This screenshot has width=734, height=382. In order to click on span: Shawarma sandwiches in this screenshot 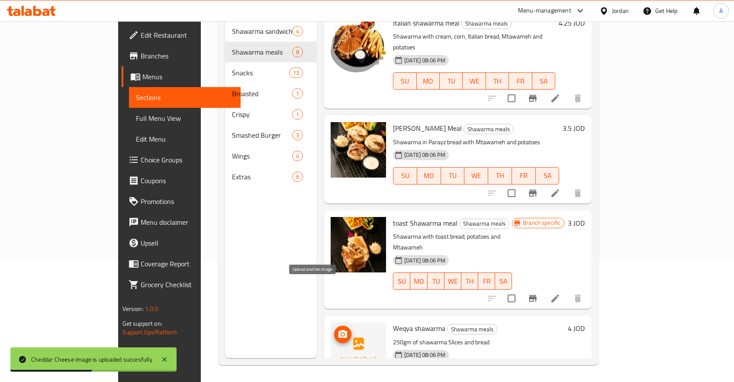, I will do `click(262, 31)`.